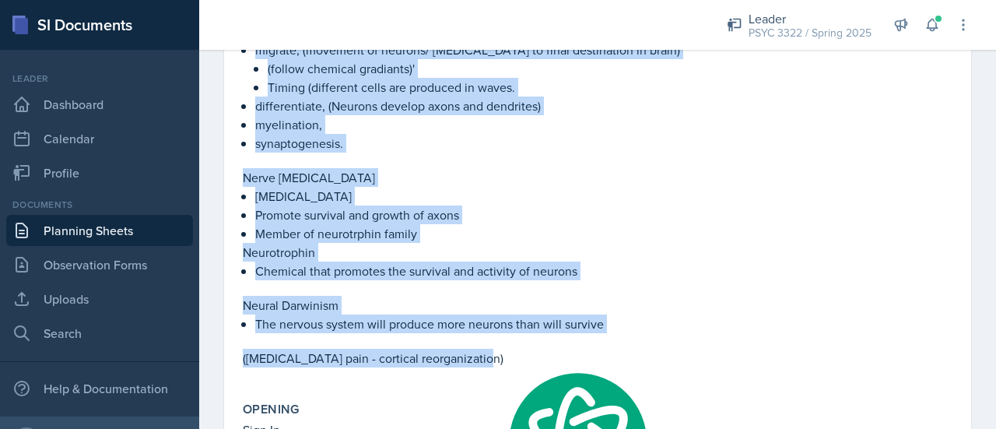 Image resolution: width=996 pixels, height=429 pixels. What do you see at coordinates (100, 104) in the screenshot?
I see `a: Dashboard` at bounding box center [100, 104].